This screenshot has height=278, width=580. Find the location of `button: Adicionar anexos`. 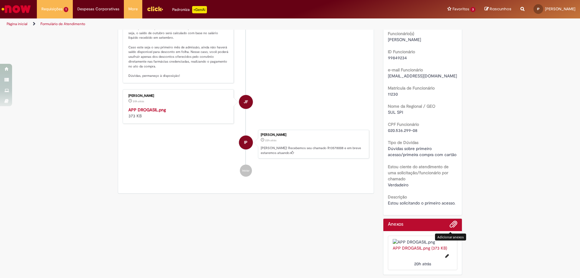

button: Adicionar anexos is located at coordinates (453, 225).